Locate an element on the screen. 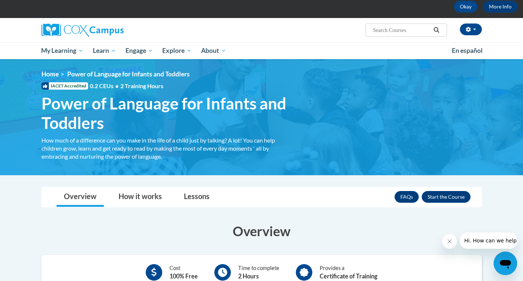  a: More Info is located at coordinates (500, 7).